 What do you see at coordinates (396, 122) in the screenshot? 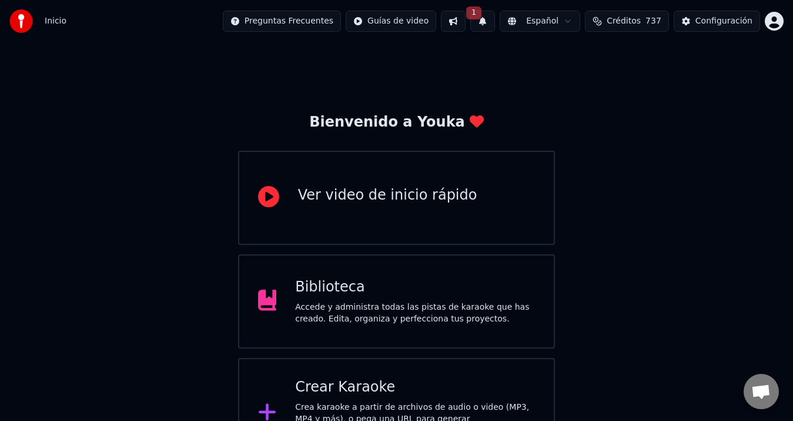
I see `div: Bienvenido a Youka` at bounding box center [396, 122].